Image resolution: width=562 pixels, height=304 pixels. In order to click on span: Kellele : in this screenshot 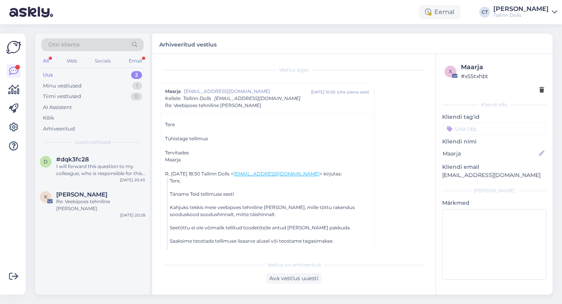, I will do `click(173, 98)`.